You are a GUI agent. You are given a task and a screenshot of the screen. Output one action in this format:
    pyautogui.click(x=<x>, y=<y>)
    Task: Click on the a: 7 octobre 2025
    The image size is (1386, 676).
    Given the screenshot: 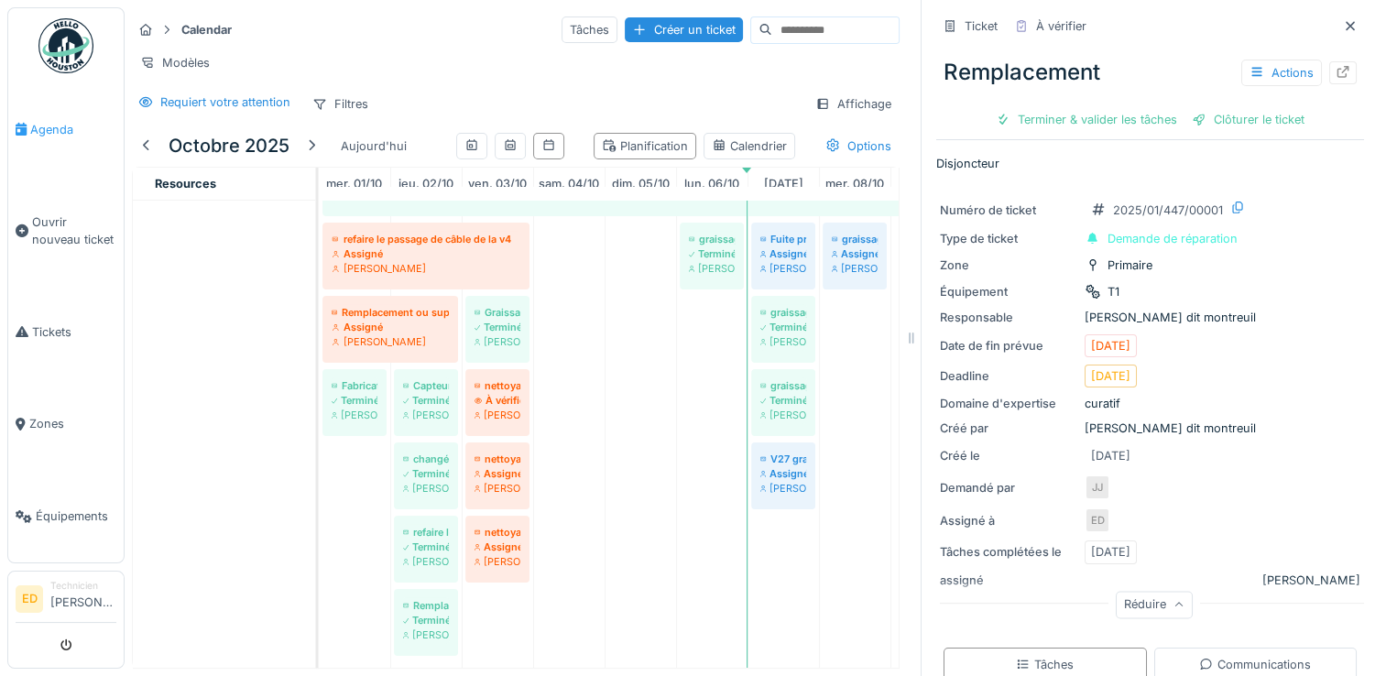 What is the action you would take?
    pyautogui.click(x=783, y=183)
    